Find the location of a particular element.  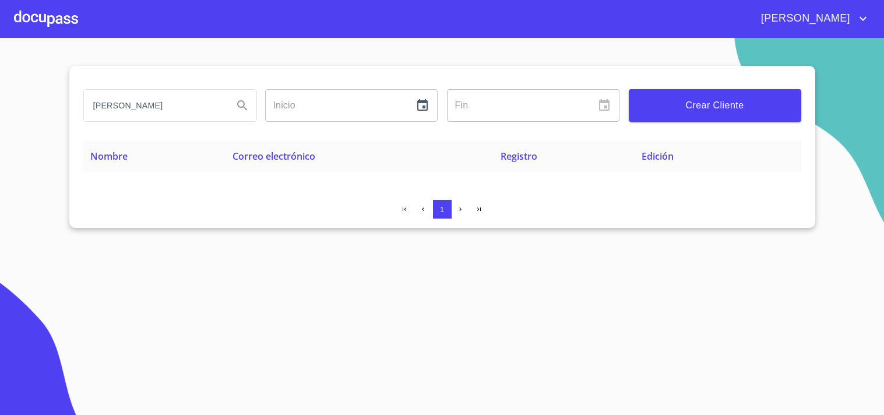

span: Crear Cliente is located at coordinates (715, 105).